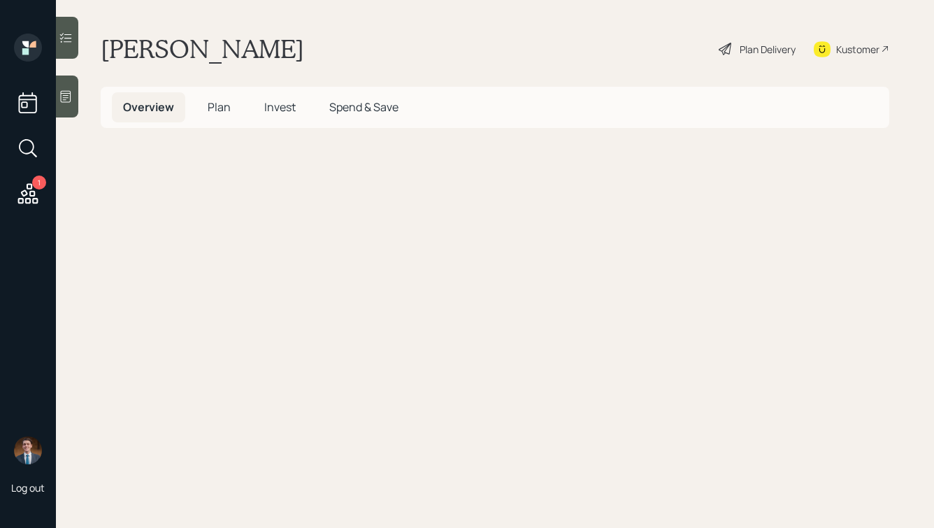 This screenshot has width=934, height=528. I want to click on span: Spend & Save, so click(364, 107).